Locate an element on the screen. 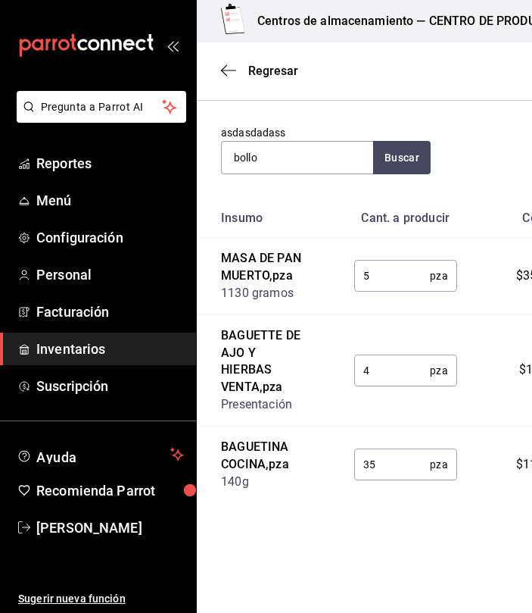 Image resolution: width=532 pixels, height=613 pixels. th: Insumo is located at coordinates (263, 218).